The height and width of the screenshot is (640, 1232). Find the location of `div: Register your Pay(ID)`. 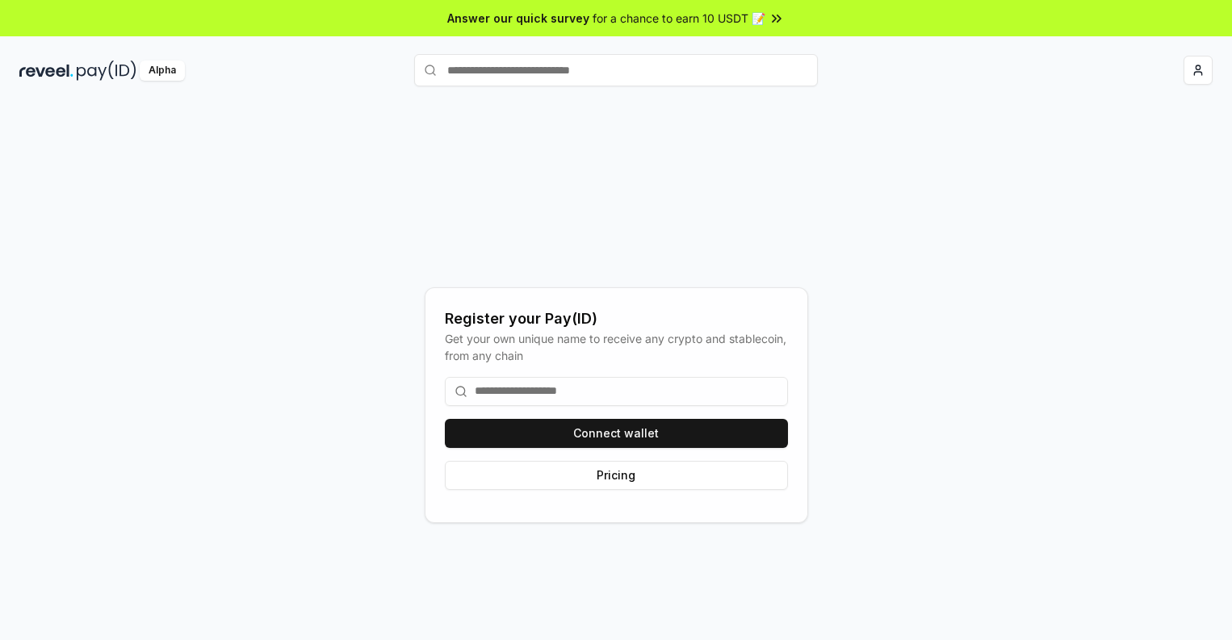

div: Register your Pay(ID) is located at coordinates (616, 319).